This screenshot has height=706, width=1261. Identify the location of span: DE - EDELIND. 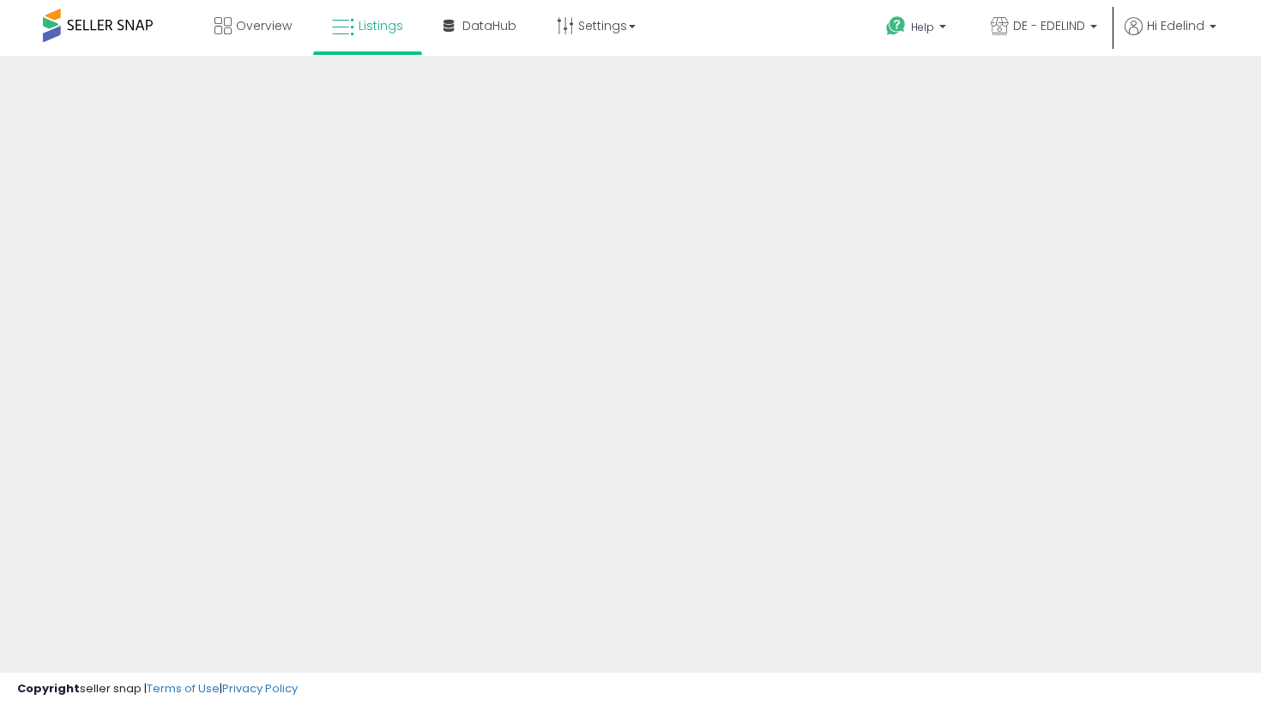
(1049, 26).